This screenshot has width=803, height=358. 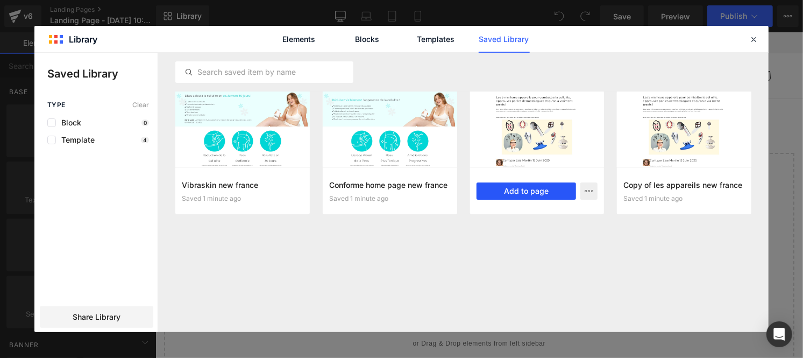 I want to click on p: 0, so click(x=145, y=123).